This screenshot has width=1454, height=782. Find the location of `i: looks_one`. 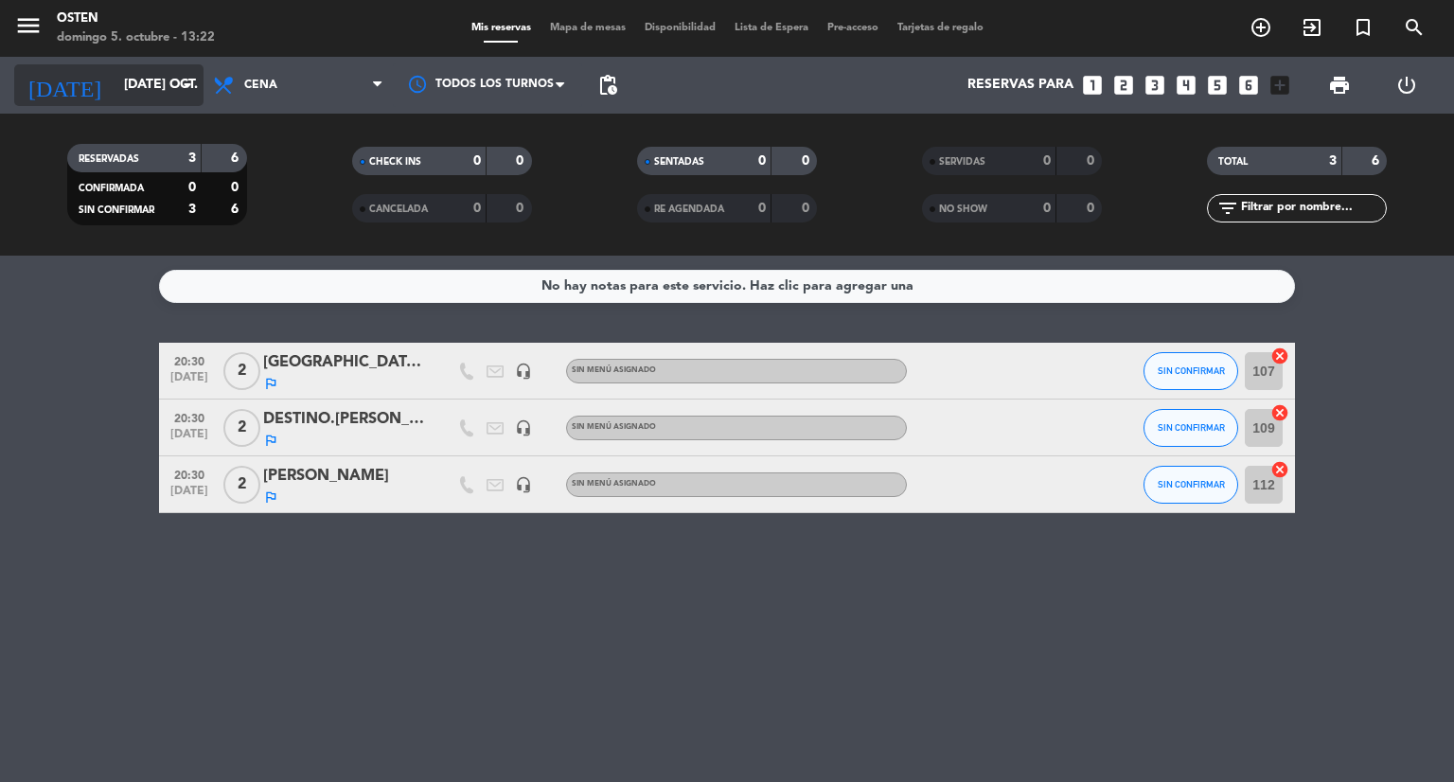

i: looks_one is located at coordinates (1092, 85).